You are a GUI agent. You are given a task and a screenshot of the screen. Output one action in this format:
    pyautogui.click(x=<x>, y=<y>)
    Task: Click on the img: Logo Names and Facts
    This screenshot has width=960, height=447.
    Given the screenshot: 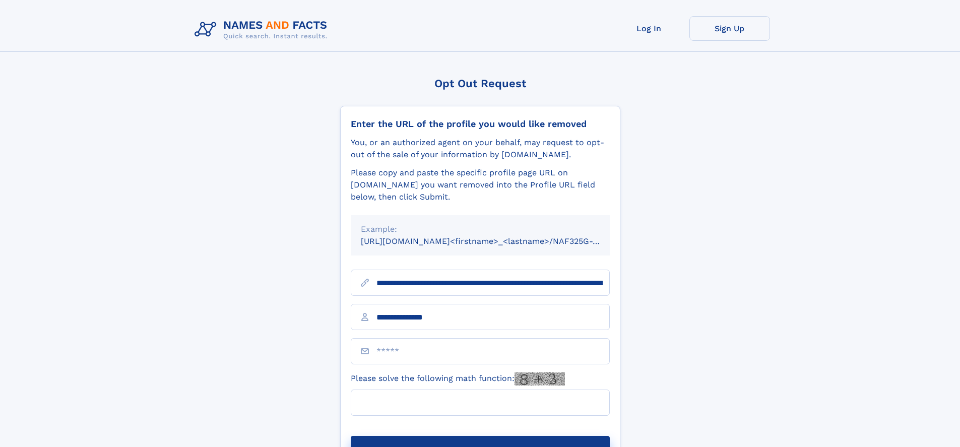 What is the action you would take?
    pyautogui.click(x=263, y=30)
    